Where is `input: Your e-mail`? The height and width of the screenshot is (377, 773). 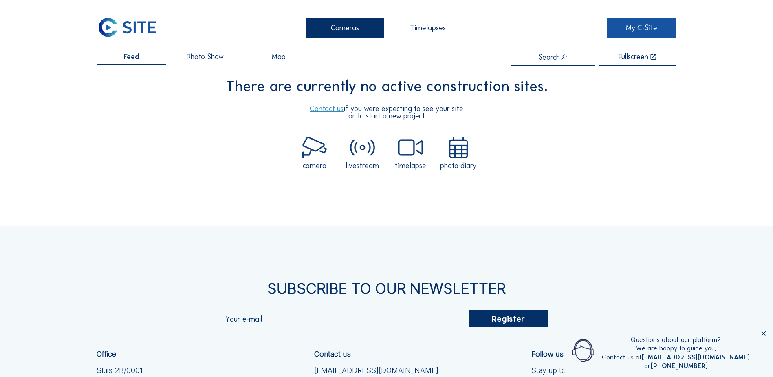 input: Your e-mail is located at coordinates (347, 319).